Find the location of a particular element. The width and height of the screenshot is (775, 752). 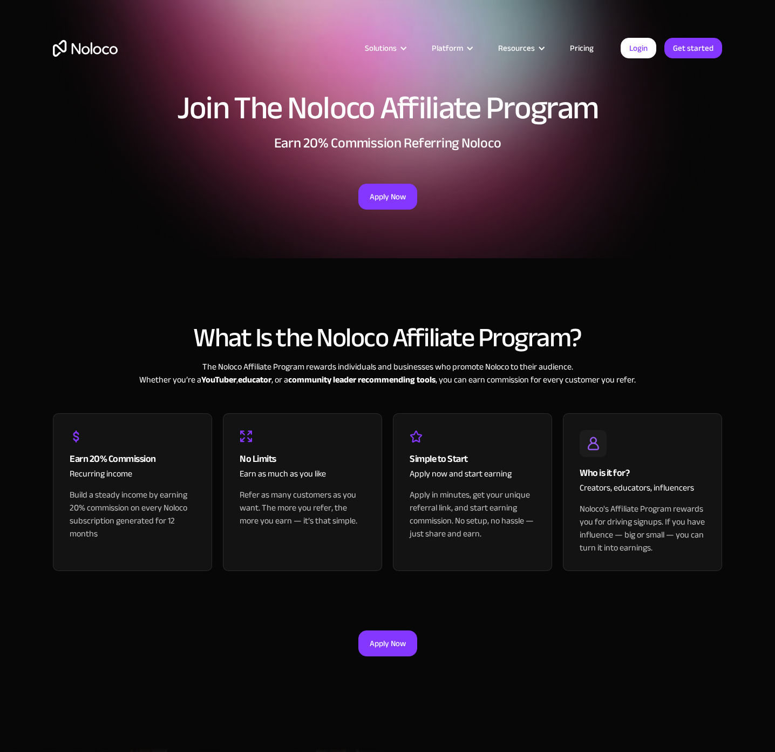

div: No Limits is located at coordinates (302, 459).